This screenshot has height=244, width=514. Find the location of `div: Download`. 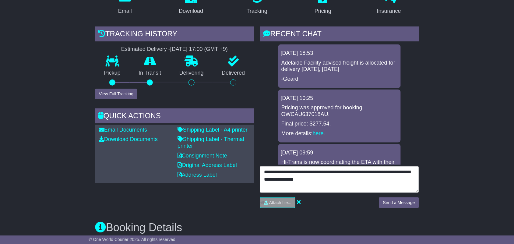

div: Download is located at coordinates (191, 11).